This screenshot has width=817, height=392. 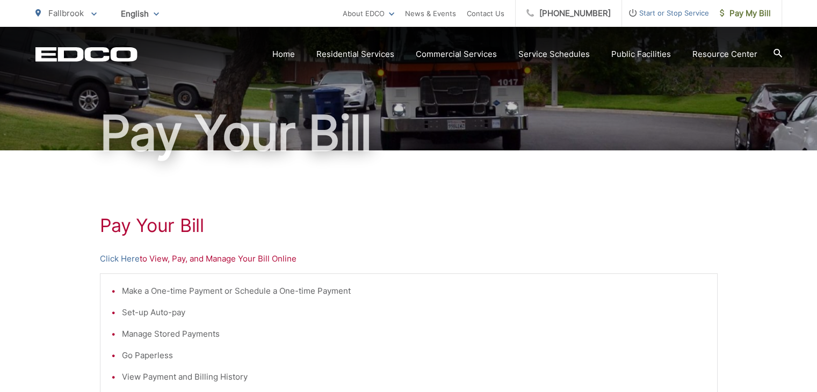 I want to click on a: Public Facilities, so click(x=641, y=54).